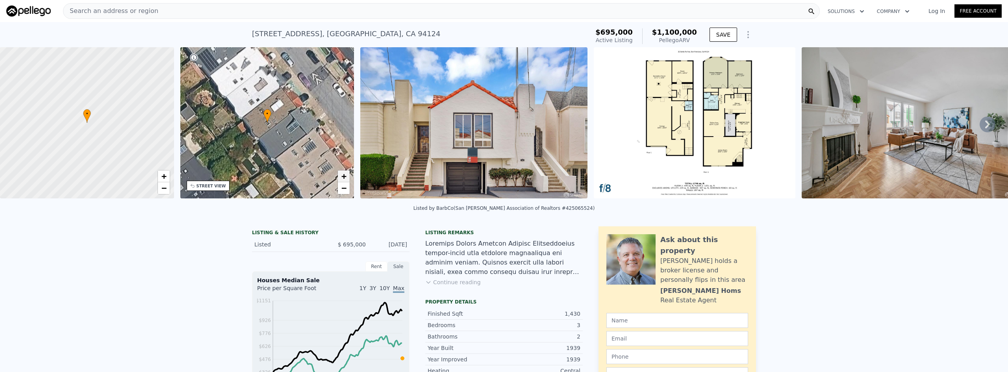  I want to click on input: Phone, so click(677, 357).